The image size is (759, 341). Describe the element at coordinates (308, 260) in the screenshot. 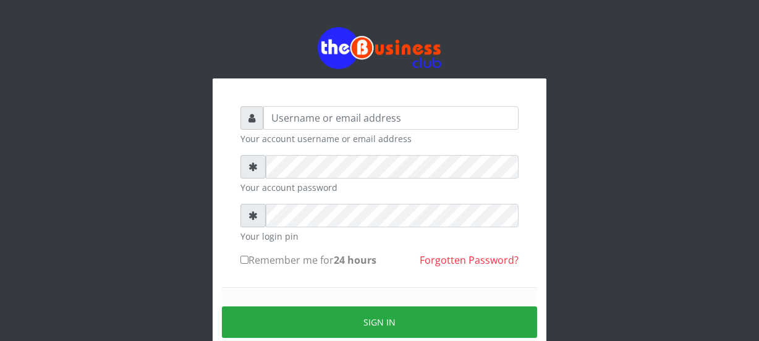

I see `label: Remember me for` at that location.